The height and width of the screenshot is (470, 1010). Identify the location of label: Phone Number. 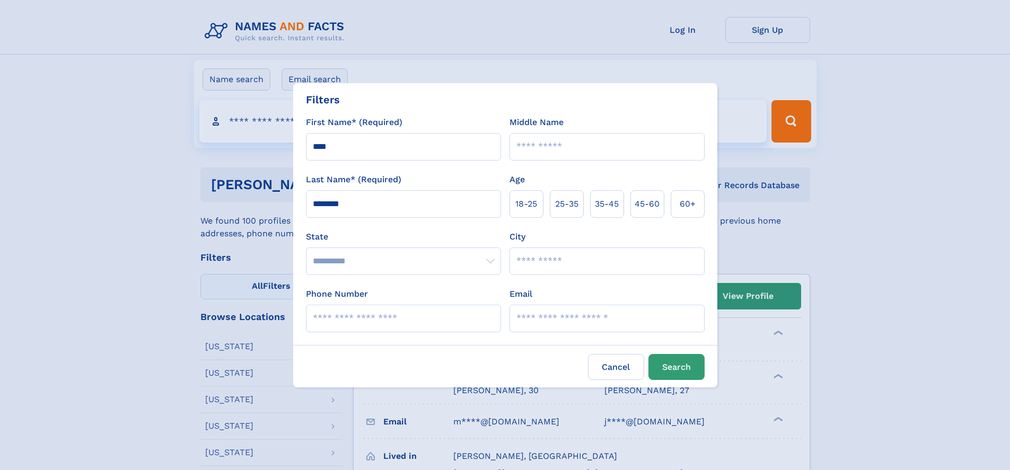
(337, 294).